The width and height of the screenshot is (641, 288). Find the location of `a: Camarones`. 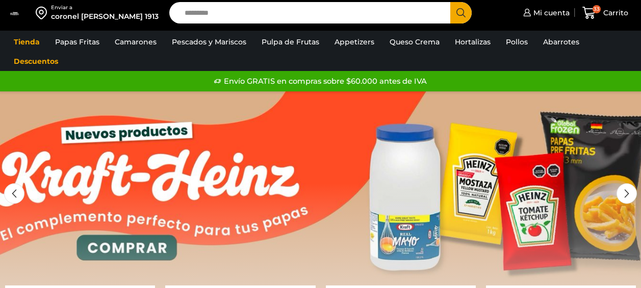

a: Camarones is located at coordinates (136, 42).